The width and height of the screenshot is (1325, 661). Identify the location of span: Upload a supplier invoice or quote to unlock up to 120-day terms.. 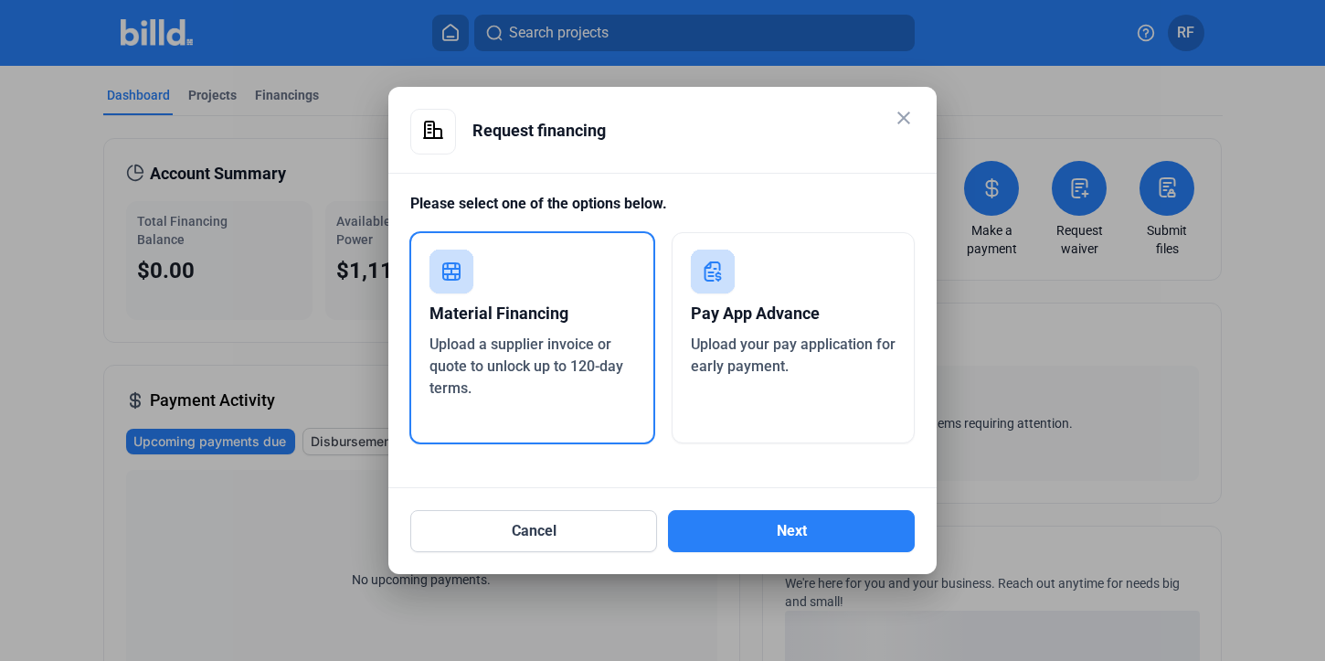
(526, 365).